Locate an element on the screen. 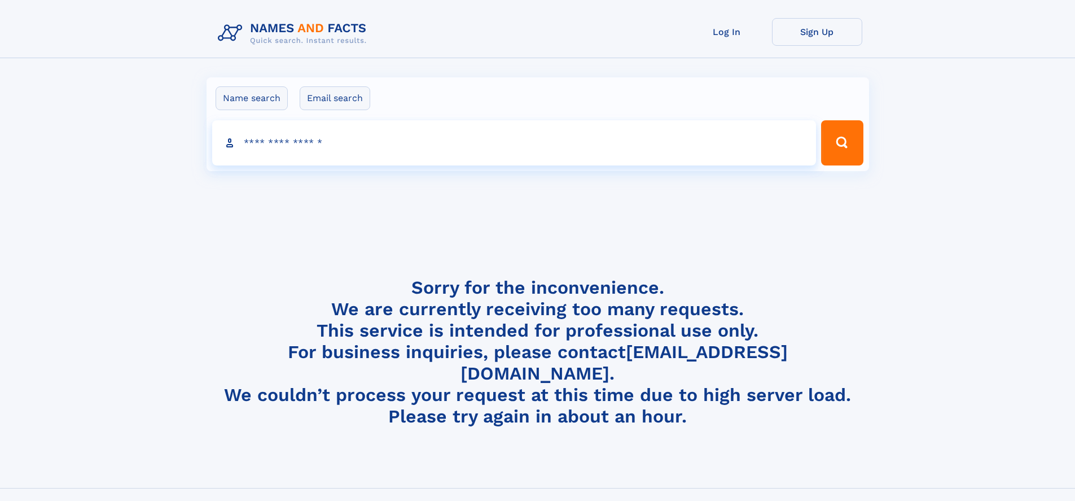 The height and width of the screenshot is (501, 1075). h4: Sorry for the inconvenience. We are currently receiving too many requests. This service is intend... is located at coordinates (538, 352).